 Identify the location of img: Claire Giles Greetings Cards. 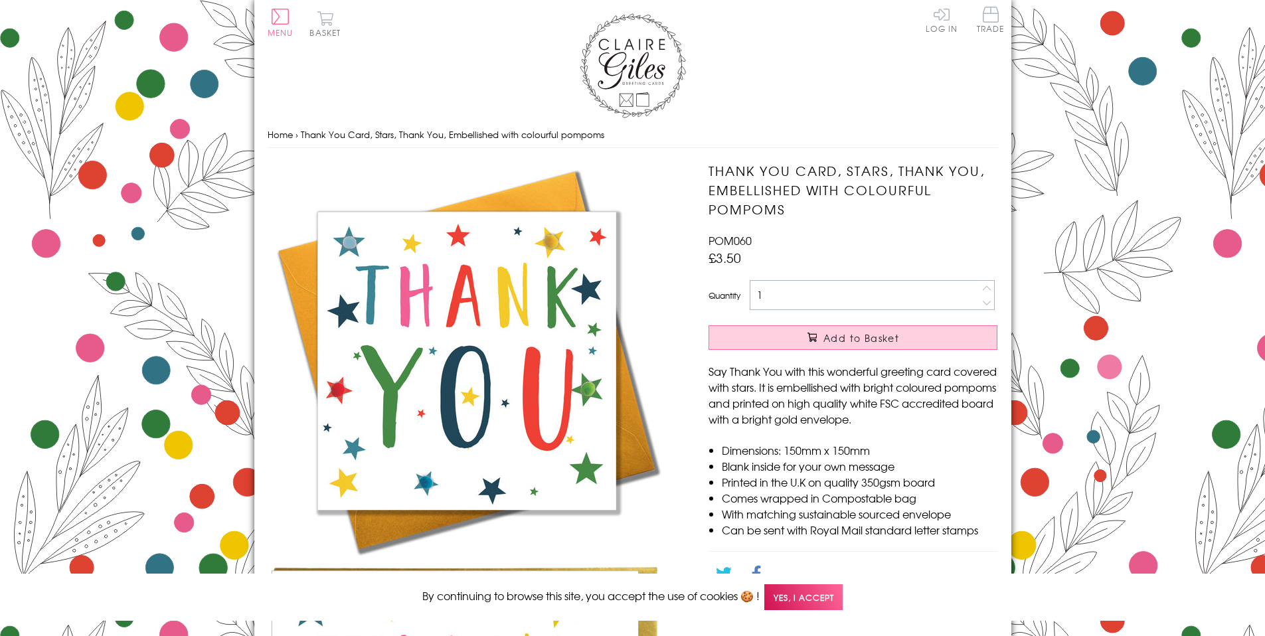
(633, 66).